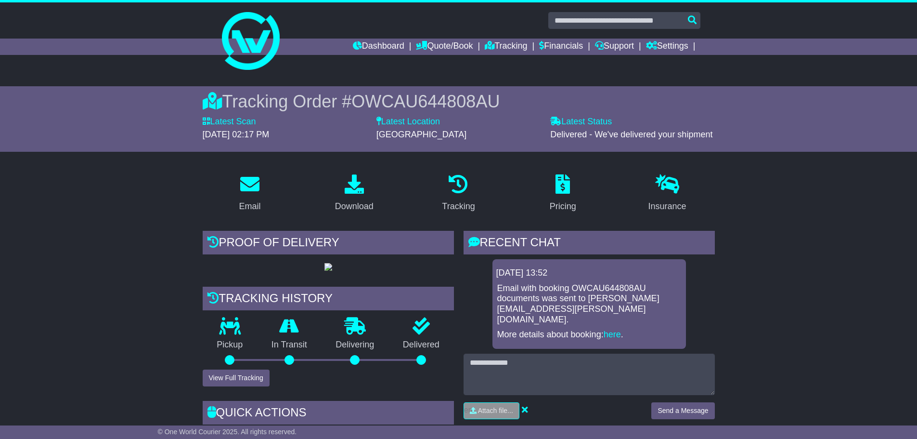 The height and width of the screenshot is (439, 917). What do you see at coordinates (328, 244) in the screenshot?
I see `div: Proof of Delivery` at bounding box center [328, 244].